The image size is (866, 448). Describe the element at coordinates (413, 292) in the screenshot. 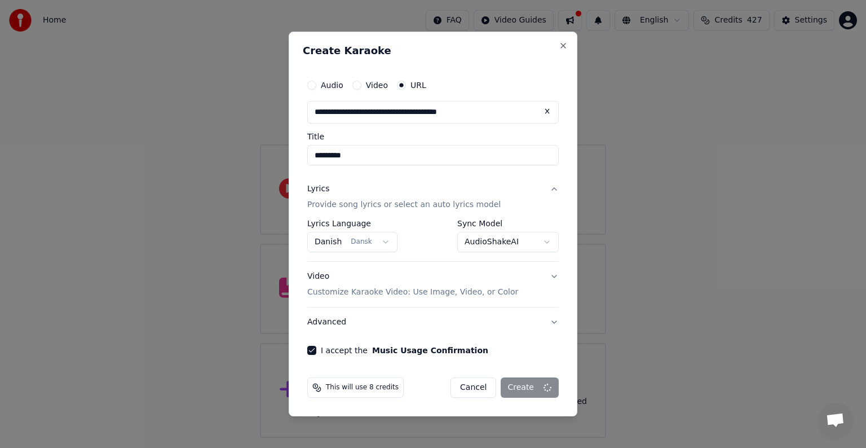

I see `p: Customize Karaoke Video: Use Image, Video, or Color` at that location.